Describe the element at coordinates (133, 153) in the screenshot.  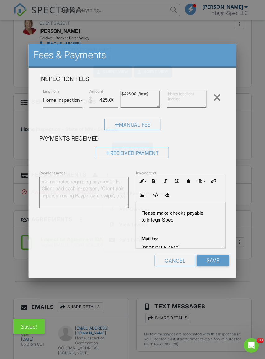
I see `div: Received Payment` at that location.